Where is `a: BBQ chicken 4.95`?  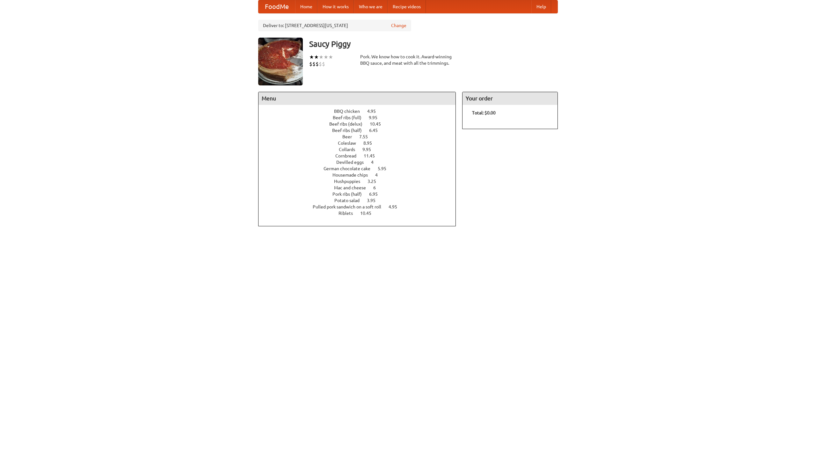 a: BBQ chicken 4.95 is located at coordinates (361, 111).